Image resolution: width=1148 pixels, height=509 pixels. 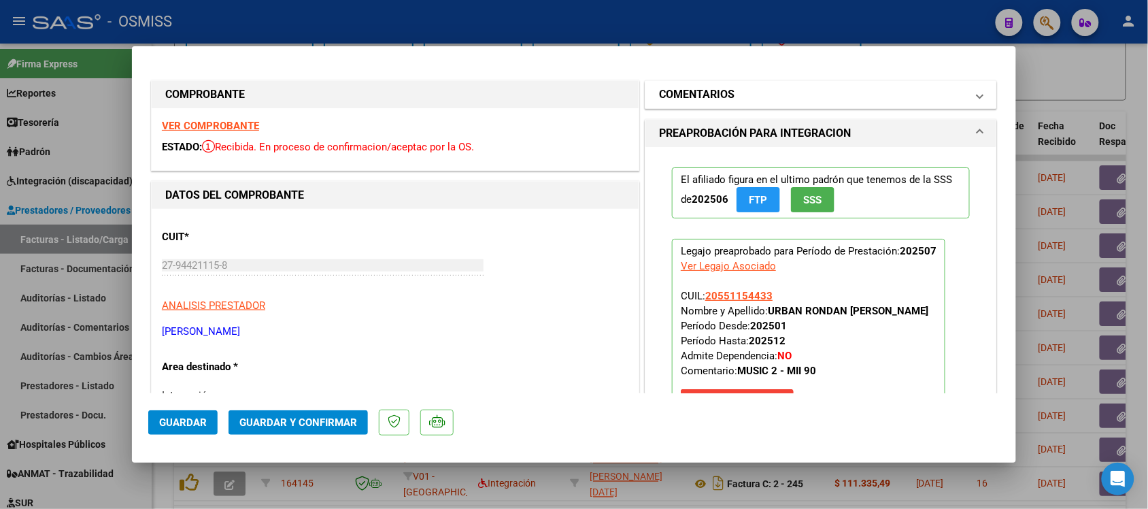 What do you see at coordinates (805, 333) in the screenshot?
I see `span: CUIL: Nombre y Apellido: Período Desde: Período Hasta: Admite Dependencia:` at bounding box center [805, 333].